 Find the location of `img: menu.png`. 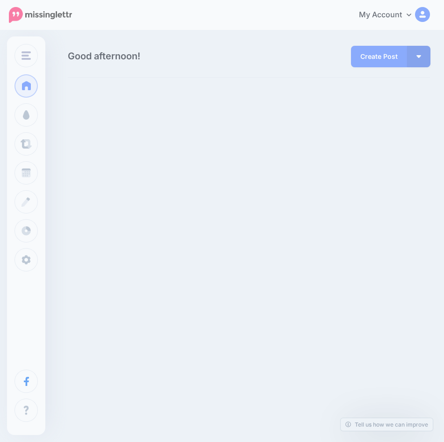

img: menu.png is located at coordinates (26, 56).